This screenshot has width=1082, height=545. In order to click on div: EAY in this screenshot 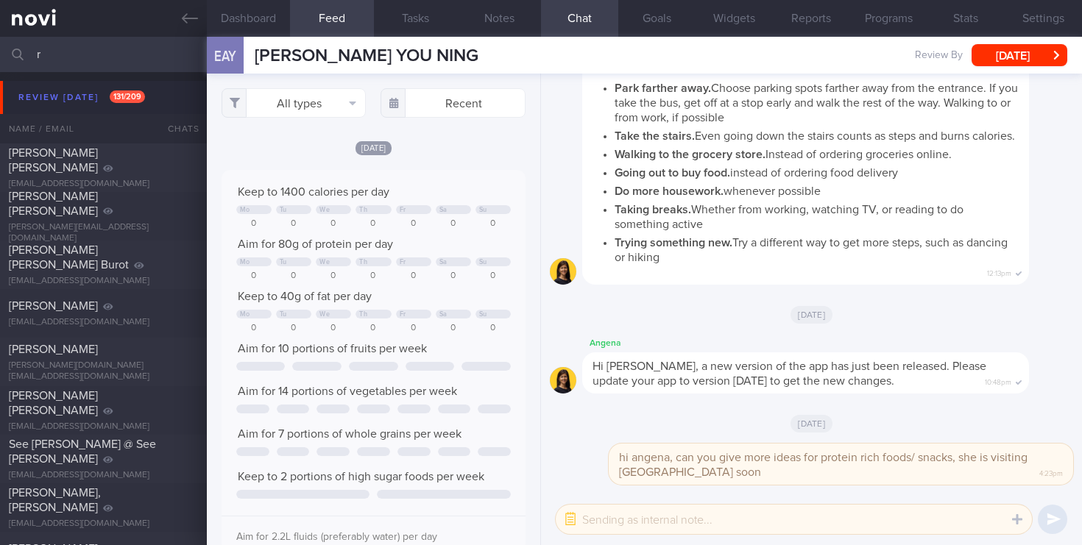, I will do `click(225, 56)`.